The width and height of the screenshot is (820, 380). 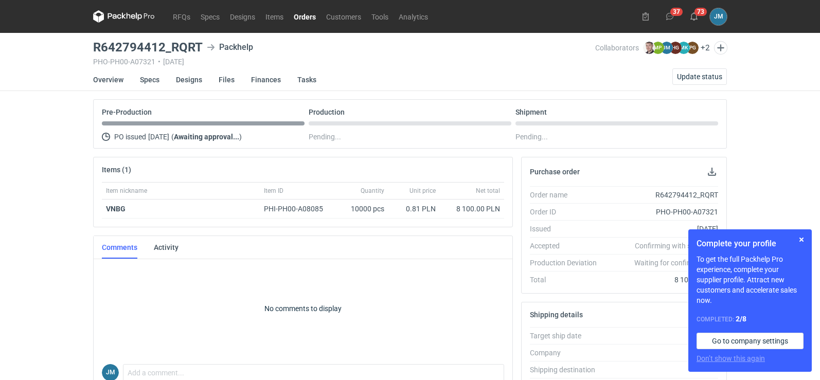 What do you see at coordinates (116, 209) in the screenshot?
I see `strong: VNBG` at bounding box center [116, 209].